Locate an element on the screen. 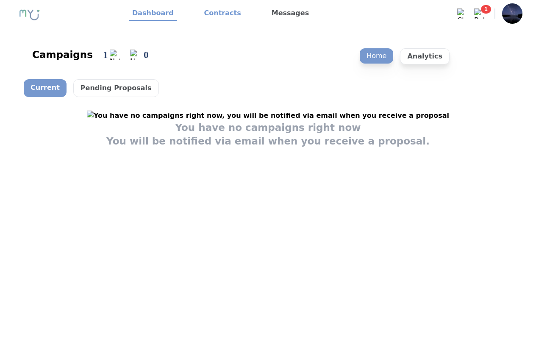 The height and width of the screenshot is (339, 536). a: Dashboard is located at coordinates (153, 14).